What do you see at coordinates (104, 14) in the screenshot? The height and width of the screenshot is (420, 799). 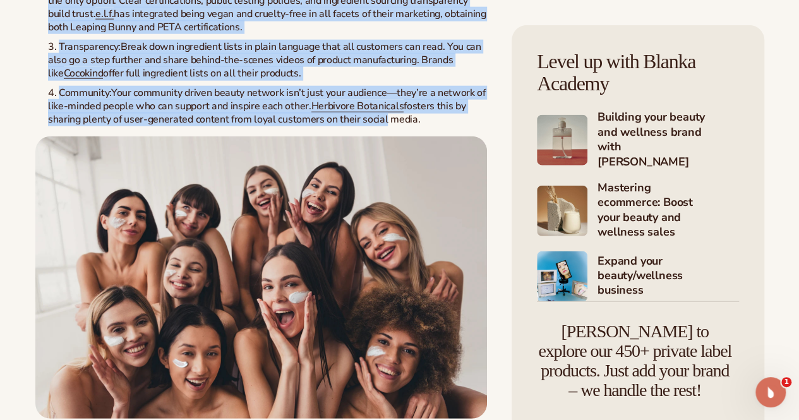 I see `span: e.l.f.` at bounding box center [104, 14].